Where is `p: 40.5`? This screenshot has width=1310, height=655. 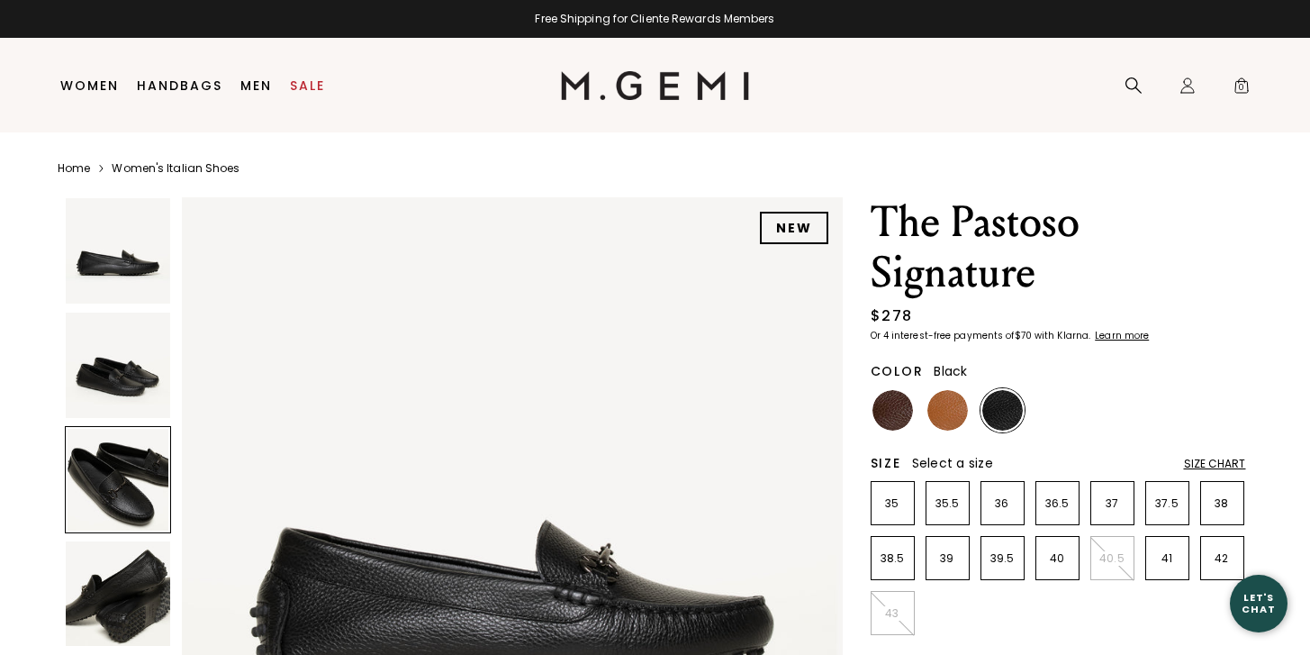 p: 40.5 is located at coordinates (1112, 558).